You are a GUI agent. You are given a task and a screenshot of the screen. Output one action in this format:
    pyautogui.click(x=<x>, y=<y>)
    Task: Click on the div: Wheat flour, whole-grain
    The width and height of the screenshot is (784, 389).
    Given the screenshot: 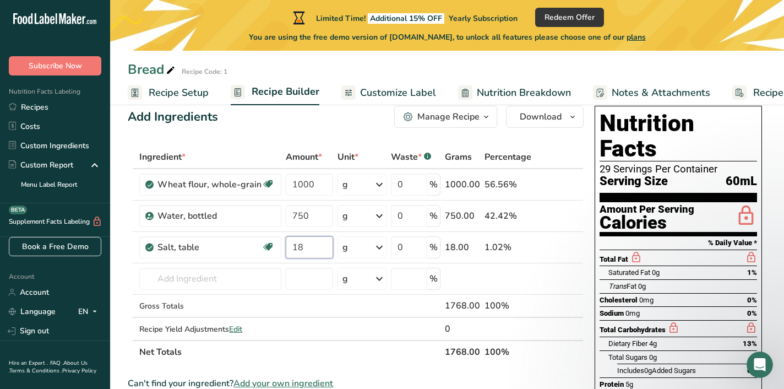 What is the action you would take?
    pyautogui.click(x=209, y=184)
    